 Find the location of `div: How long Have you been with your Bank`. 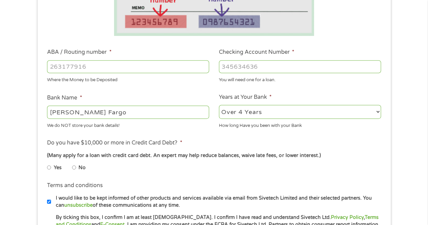

div: How long Have you been with your Bank is located at coordinates (300, 124).